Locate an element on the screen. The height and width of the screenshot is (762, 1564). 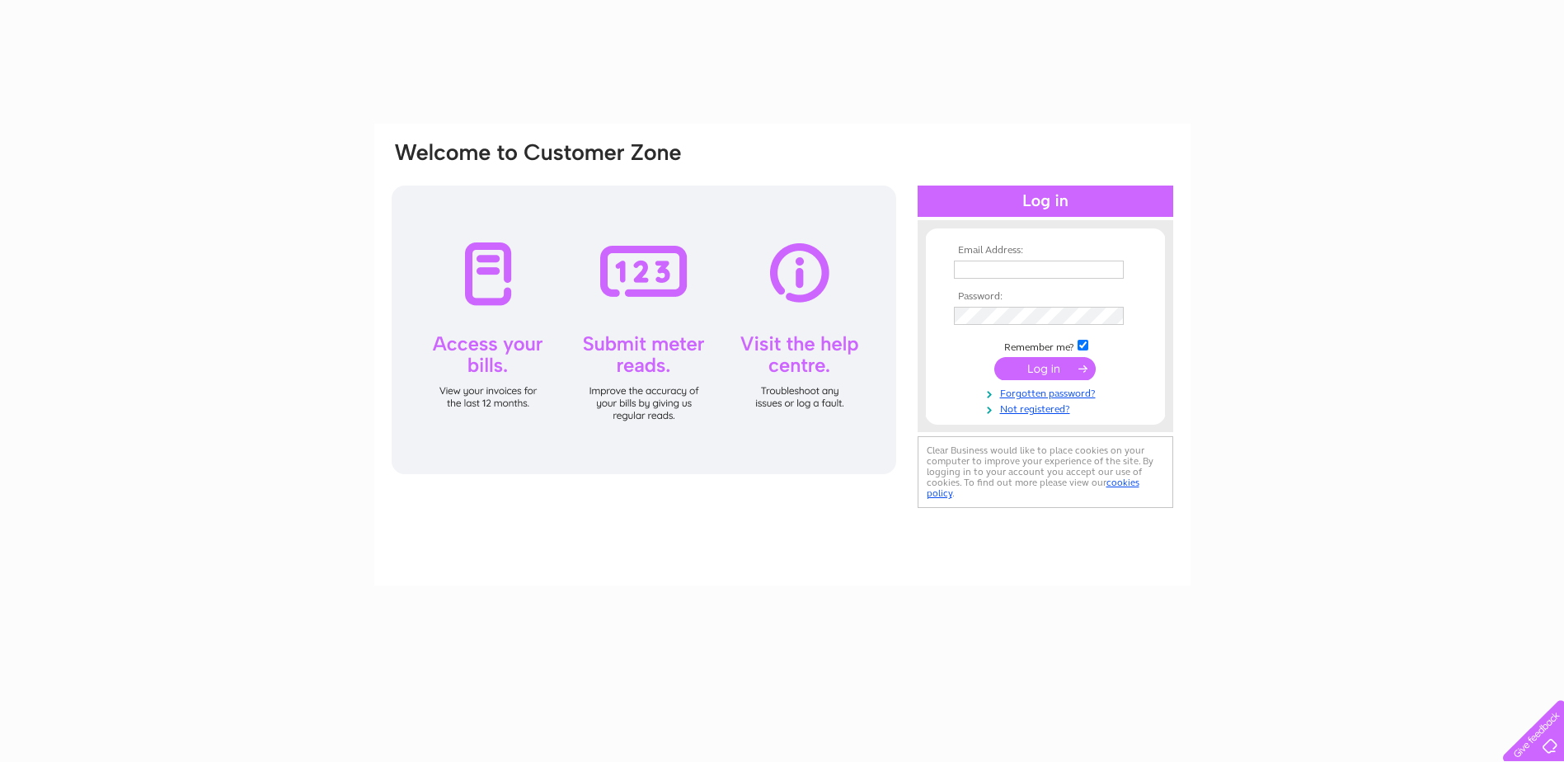
div: Clear Business would like to place cookies on your computer to improve your experience of the sit... is located at coordinates (1046, 472).